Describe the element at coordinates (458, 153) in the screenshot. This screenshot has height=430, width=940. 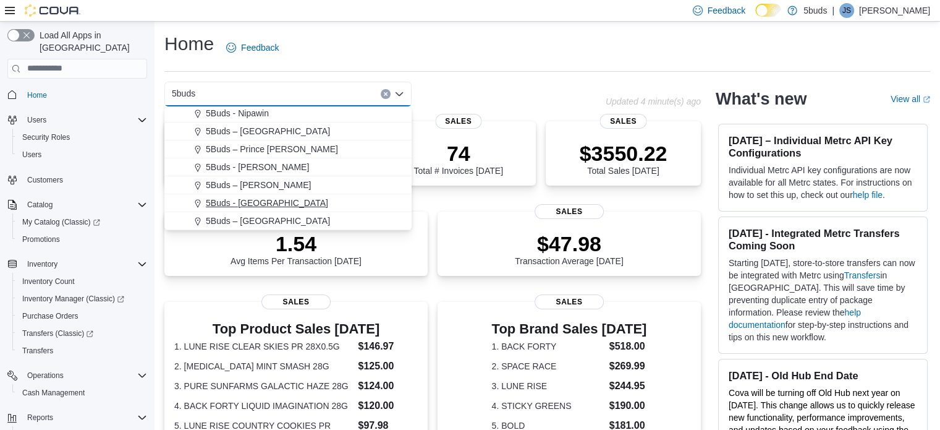
I see `p: 74` at that location.